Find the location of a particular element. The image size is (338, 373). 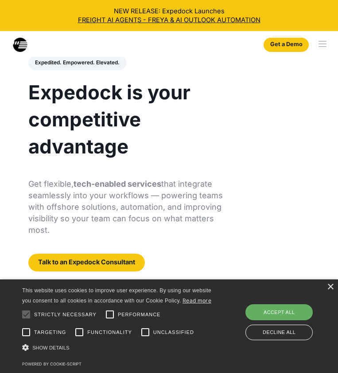

a: Read more is located at coordinates (197, 300).